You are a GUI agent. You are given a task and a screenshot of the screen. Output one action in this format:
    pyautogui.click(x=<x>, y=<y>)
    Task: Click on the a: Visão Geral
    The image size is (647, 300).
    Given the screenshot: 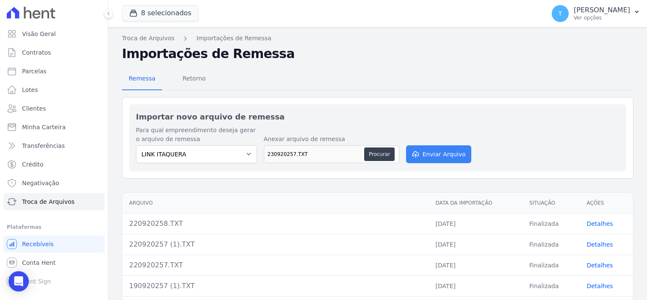 What is the action you would take?
    pyautogui.click(x=54, y=34)
    